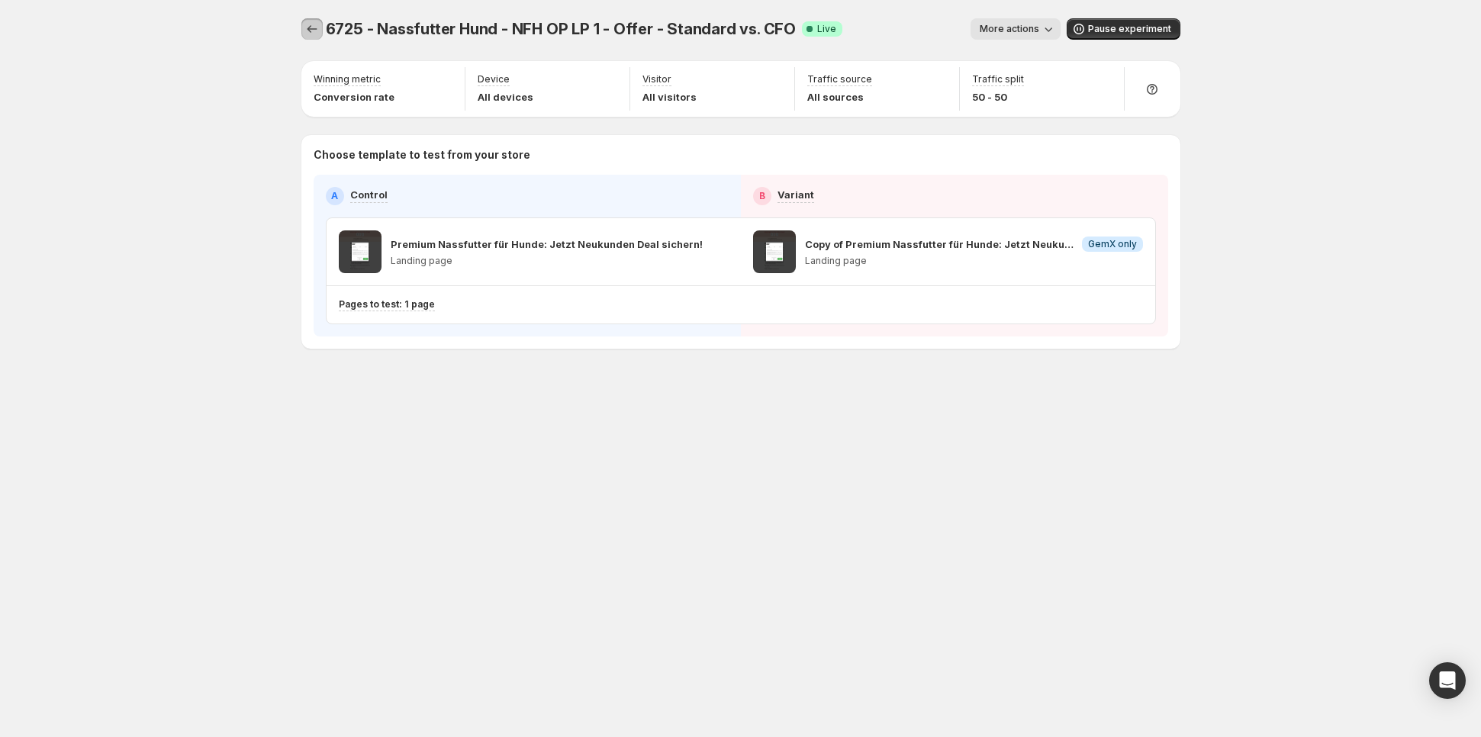 The height and width of the screenshot is (737, 1481). Describe the element at coordinates (387, 304) in the screenshot. I see `p: Pages to test: 1 page` at that location.